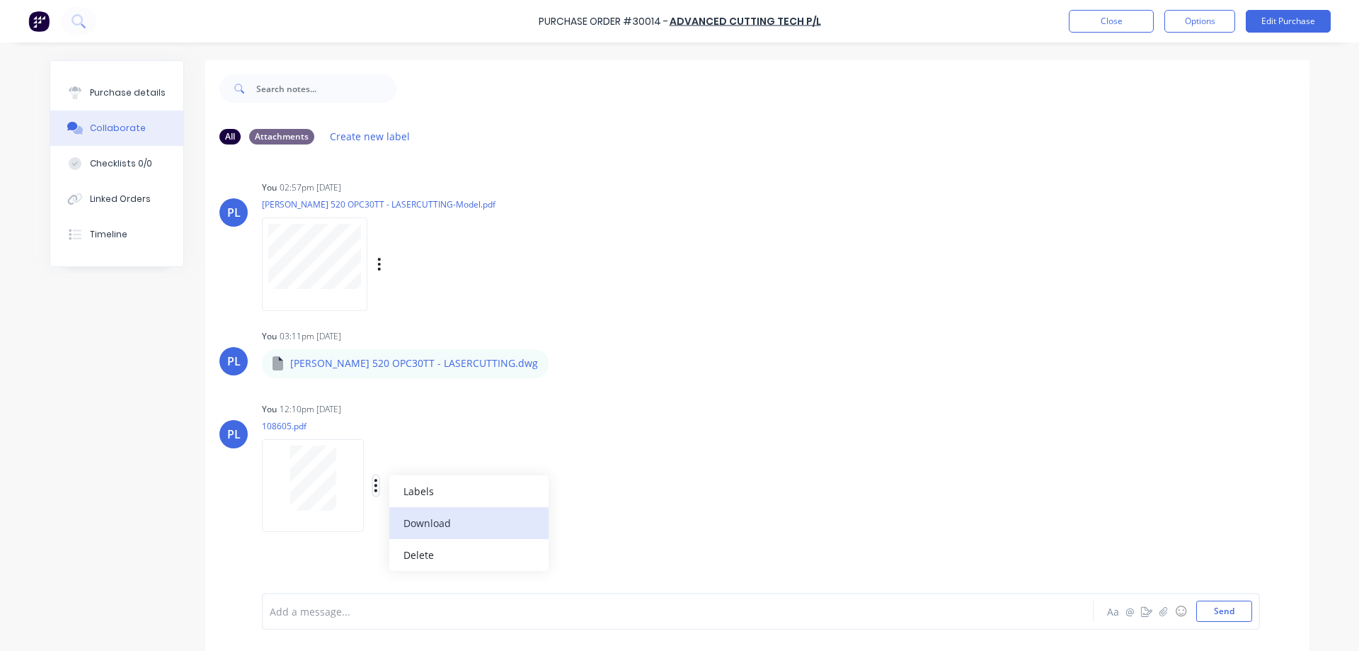  What do you see at coordinates (603, 21) in the screenshot?
I see `div: Purchase Order #30014 -` at bounding box center [603, 21].